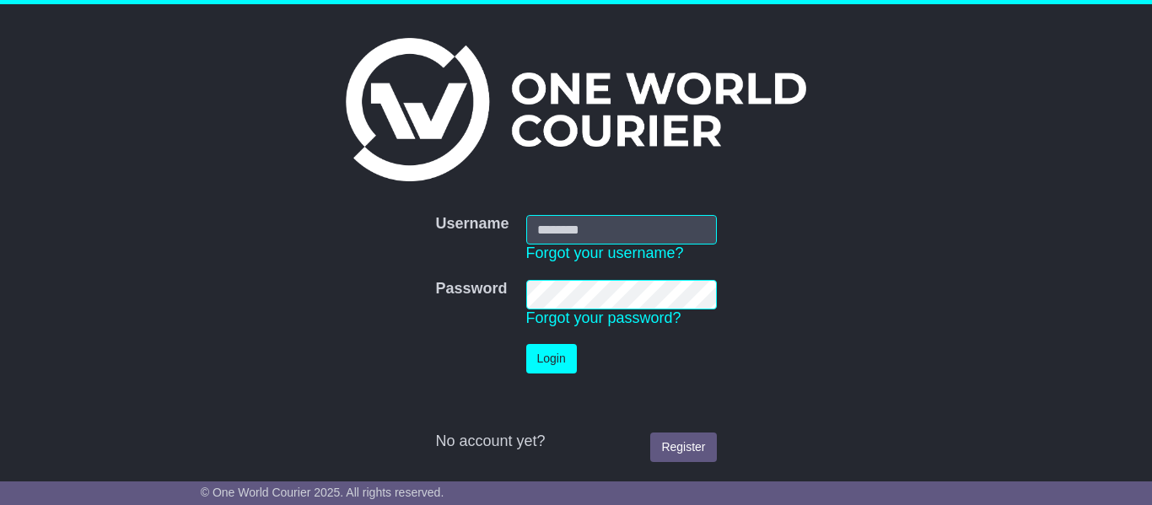  Describe the element at coordinates (604, 318) in the screenshot. I see `a: Forgot your password?` at that location.